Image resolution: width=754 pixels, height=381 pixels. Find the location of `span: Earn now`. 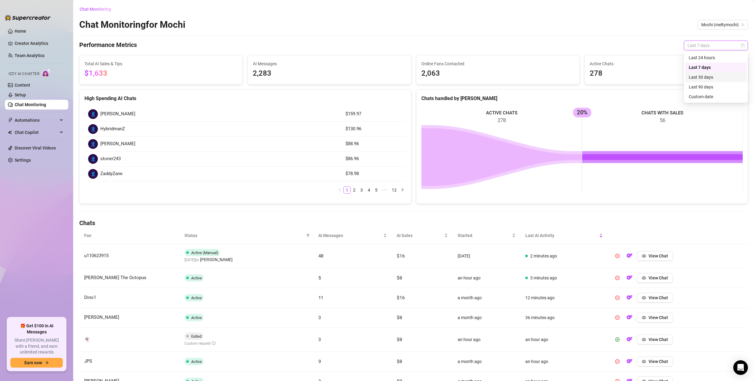

span: Earn now is located at coordinates (33, 363).